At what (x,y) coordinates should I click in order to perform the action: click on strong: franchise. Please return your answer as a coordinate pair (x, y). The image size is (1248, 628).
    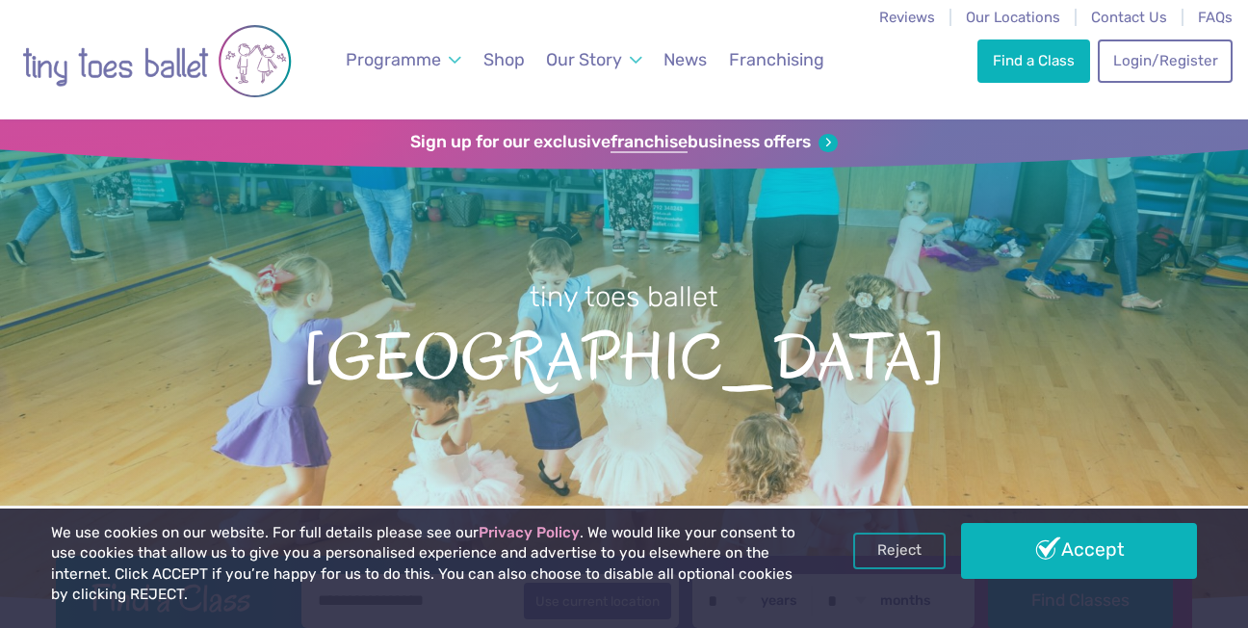
    Looking at the image, I should click on (649, 142).